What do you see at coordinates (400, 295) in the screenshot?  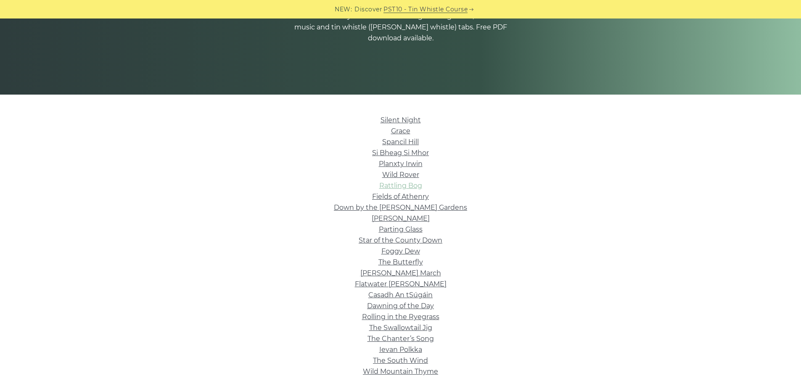 I see `a: Casadh An tSúgáin` at bounding box center [400, 295].